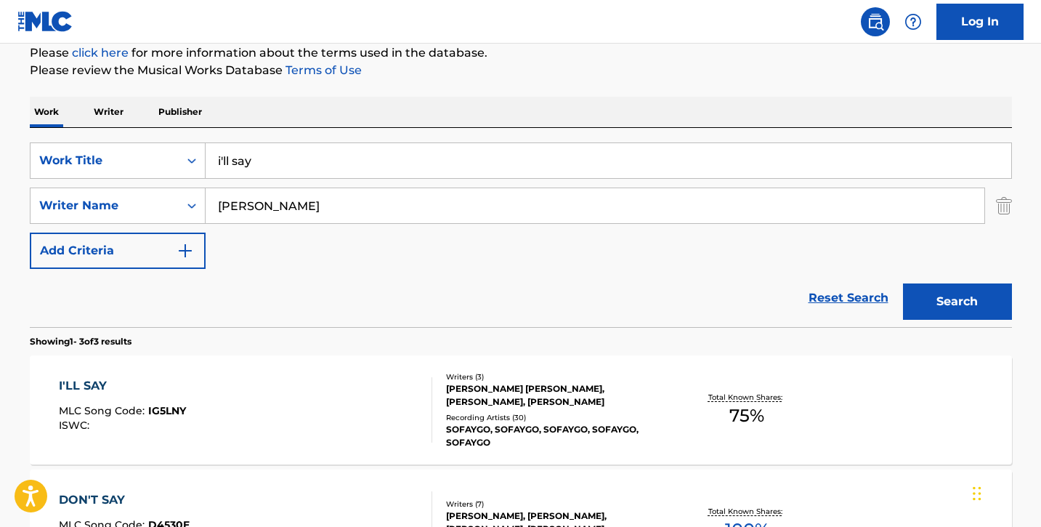 The width and height of the screenshot is (1041, 527). I want to click on img: help, so click(913, 22).